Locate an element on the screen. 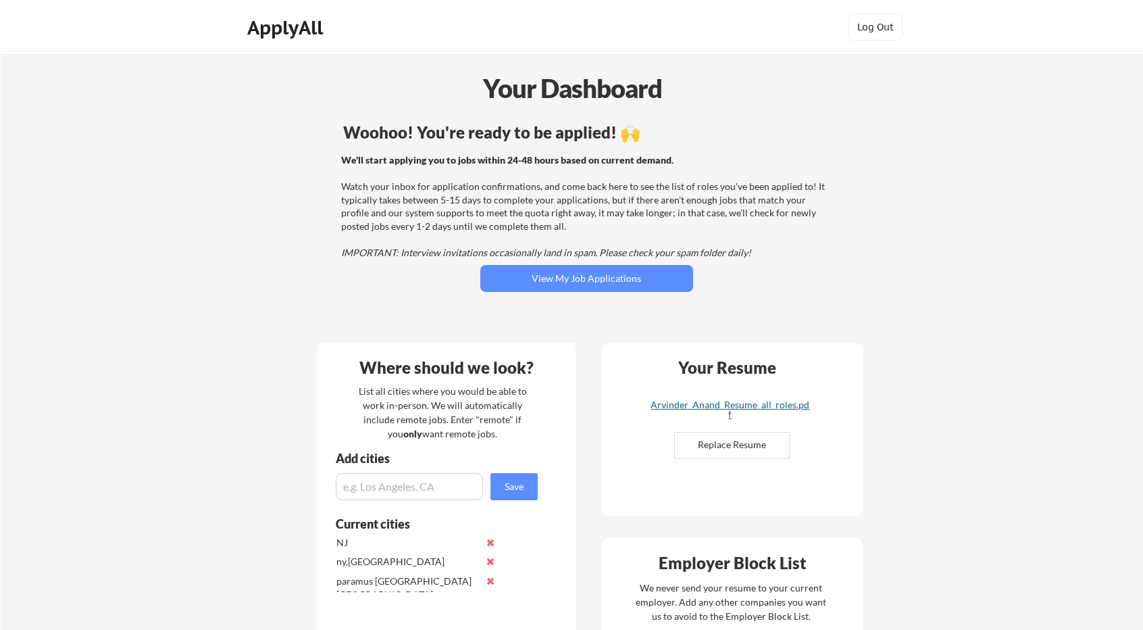  a: Arvinder_Anand_Resume_all_roles.pdf is located at coordinates (730, 410).